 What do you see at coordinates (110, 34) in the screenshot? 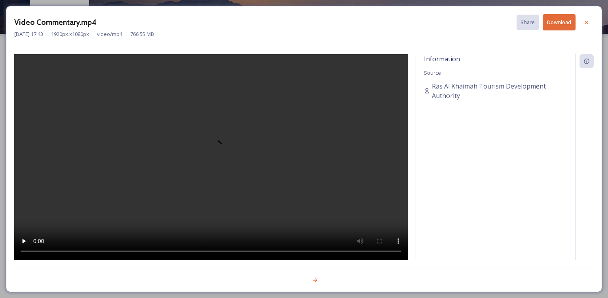
I see `span: video/mp4` at bounding box center [110, 34].